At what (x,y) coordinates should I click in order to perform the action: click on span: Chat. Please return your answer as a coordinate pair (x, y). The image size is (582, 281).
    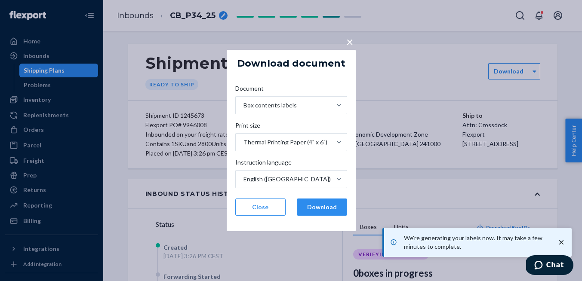
    Looking at the image, I should click on (29, 10).